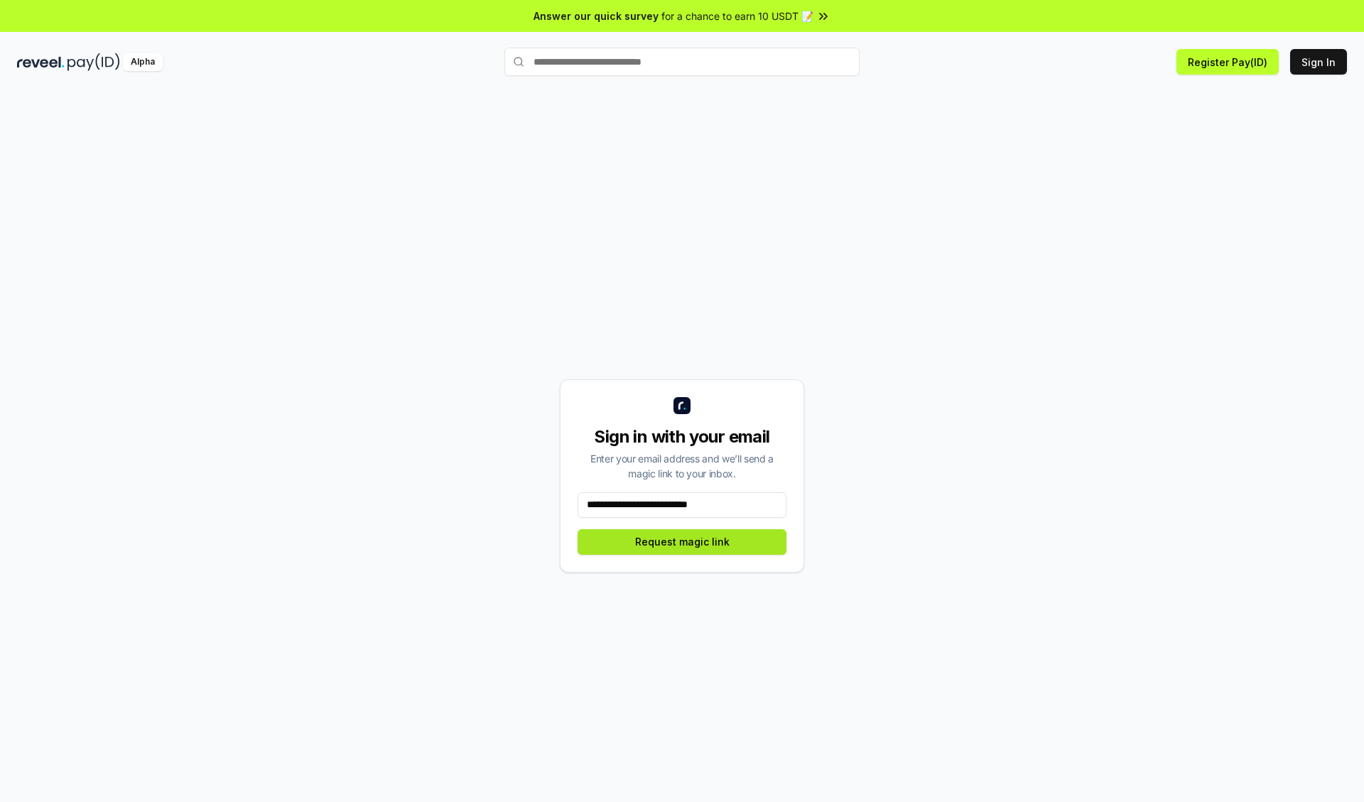 The width and height of the screenshot is (1364, 802). What do you see at coordinates (40, 62) in the screenshot?
I see `img: reveel_dark` at bounding box center [40, 62].